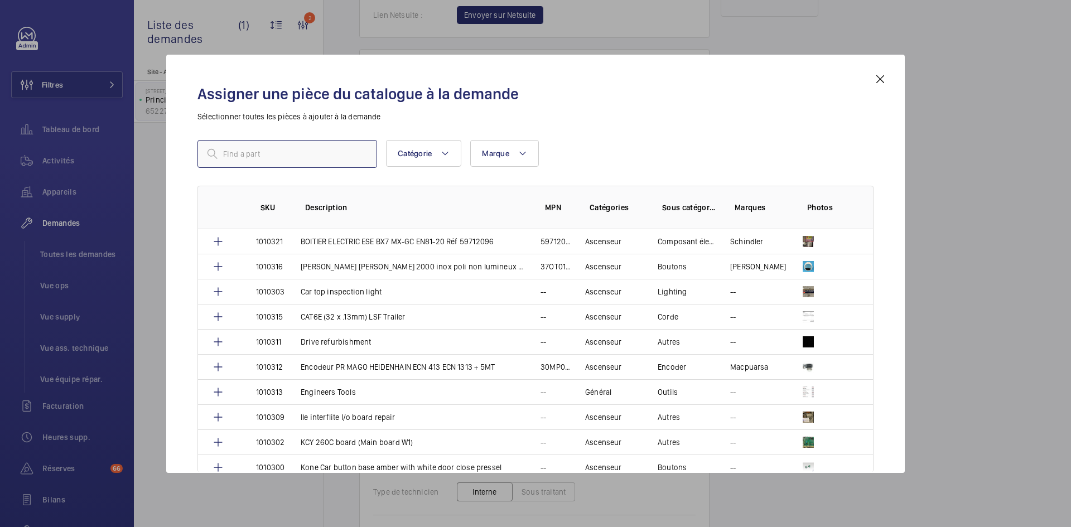 This screenshot has width=1071, height=527. Describe the element at coordinates (536, 117) in the screenshot. I see `p: Sélectionner toutes les pièces à ajouter à la demande` at that location.